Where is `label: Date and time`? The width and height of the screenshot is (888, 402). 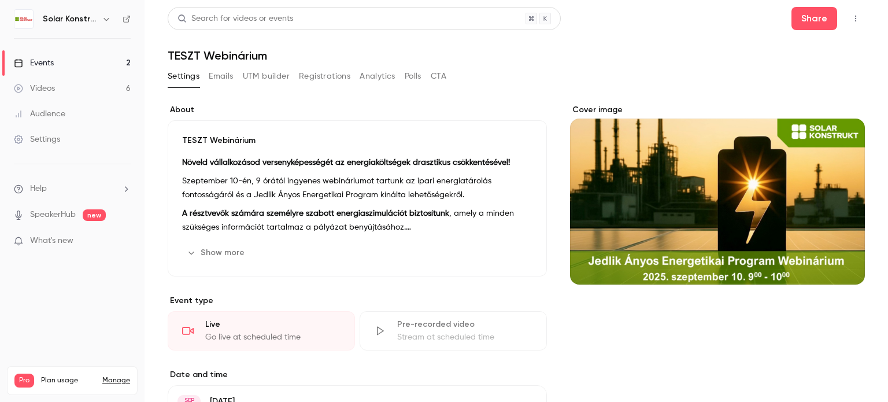 label: Date and time is located at coordinates (357, 375).